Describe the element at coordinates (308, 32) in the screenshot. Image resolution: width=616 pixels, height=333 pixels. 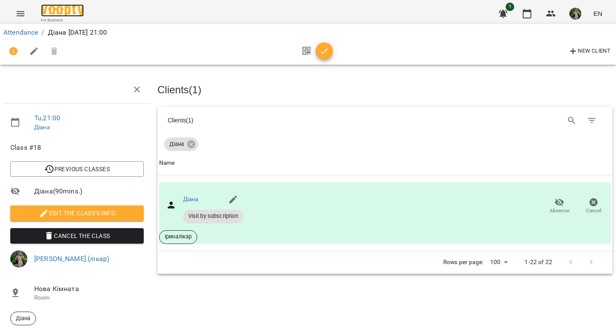
I see `nav: breadcrumb` at that location.